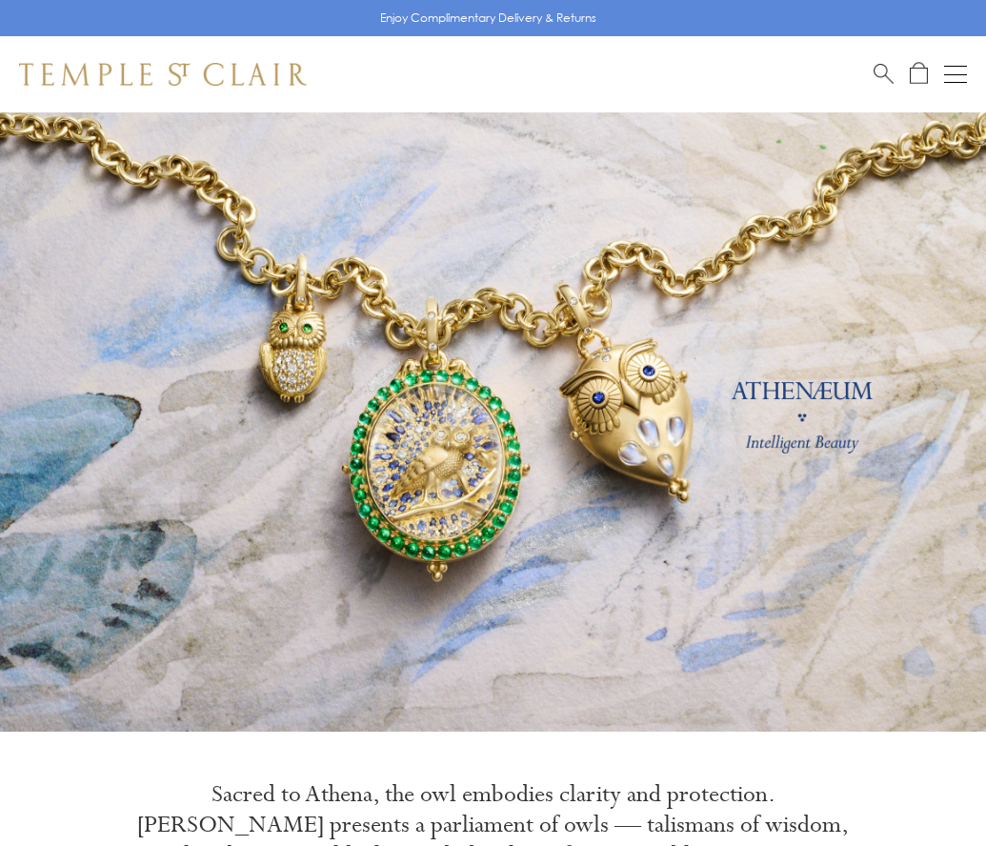 The image size is (986, 846). Describe the element at coordinates (163, 74) in the screenshot. I see `img: Temple St. Clair` at that location.